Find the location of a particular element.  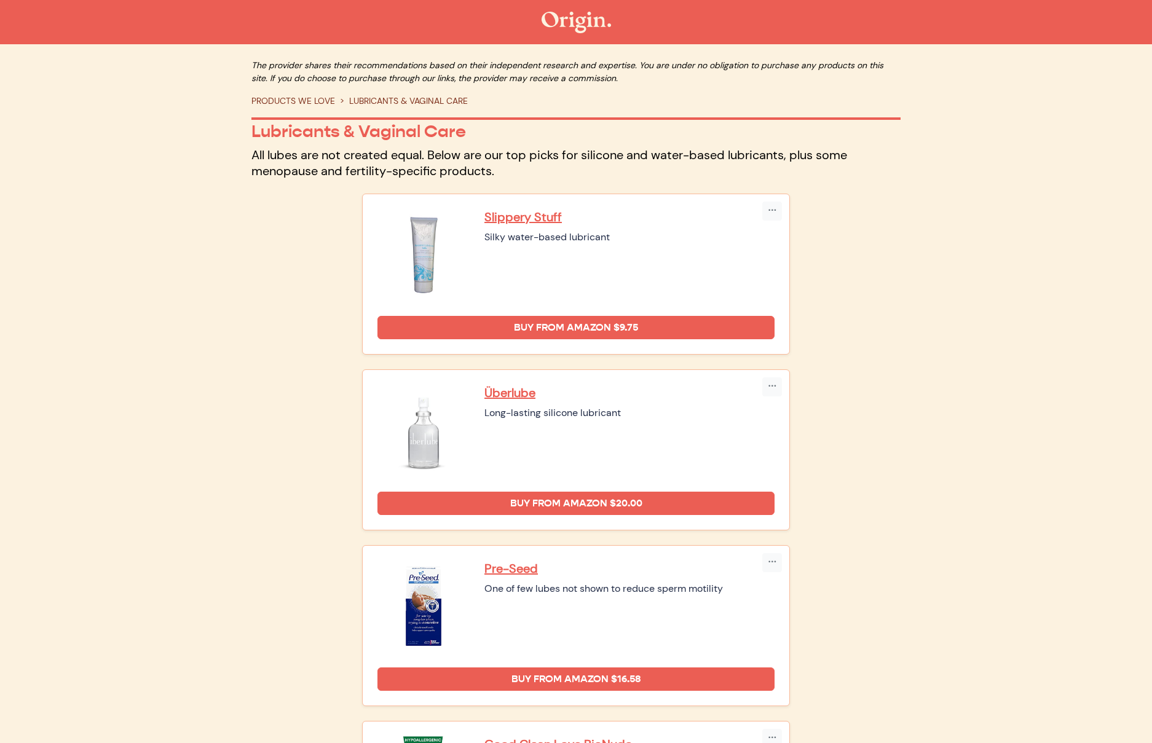

p: The provider shares their recommendations based on their independent research and expertise. You ... is located at coordinates (576, 72).